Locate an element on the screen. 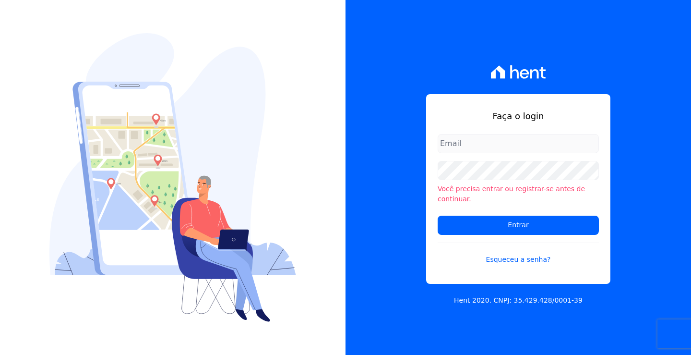 The height and width of the screenshot is (355, 691). a: Esqueceu a senha? is located at coordinates (518, 253).